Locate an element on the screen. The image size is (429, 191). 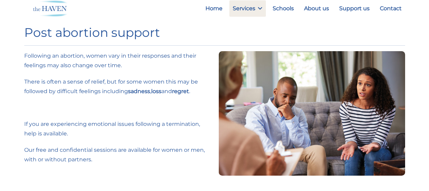
a: Home is located at coordinates (214, 9).